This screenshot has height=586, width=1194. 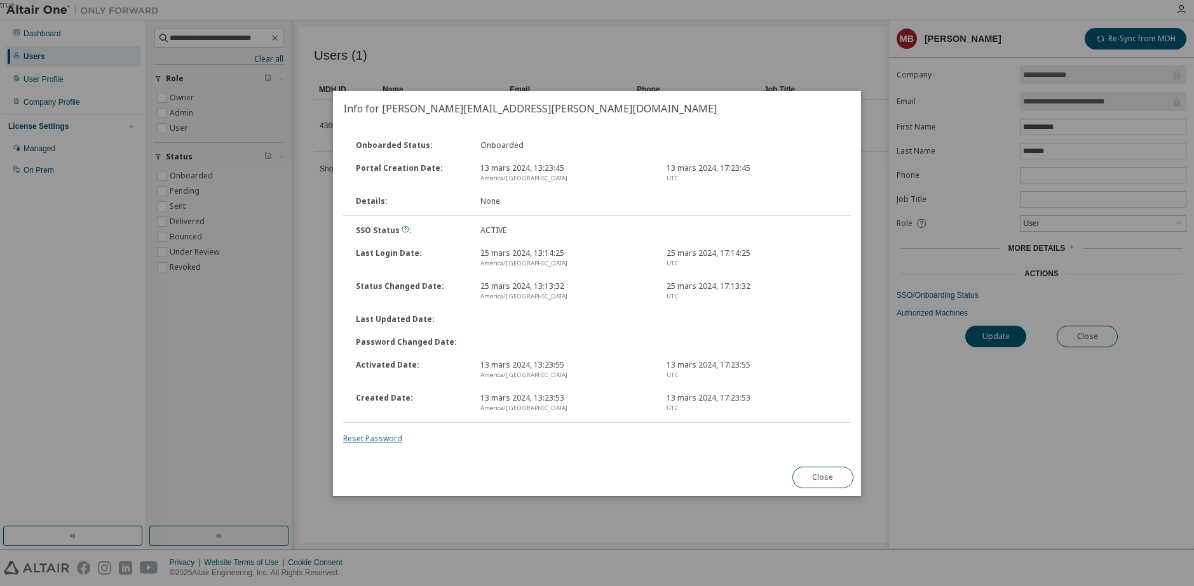 I want to click on div: 13 mars 2024, 17:23:55, so click(x=752, y=370).